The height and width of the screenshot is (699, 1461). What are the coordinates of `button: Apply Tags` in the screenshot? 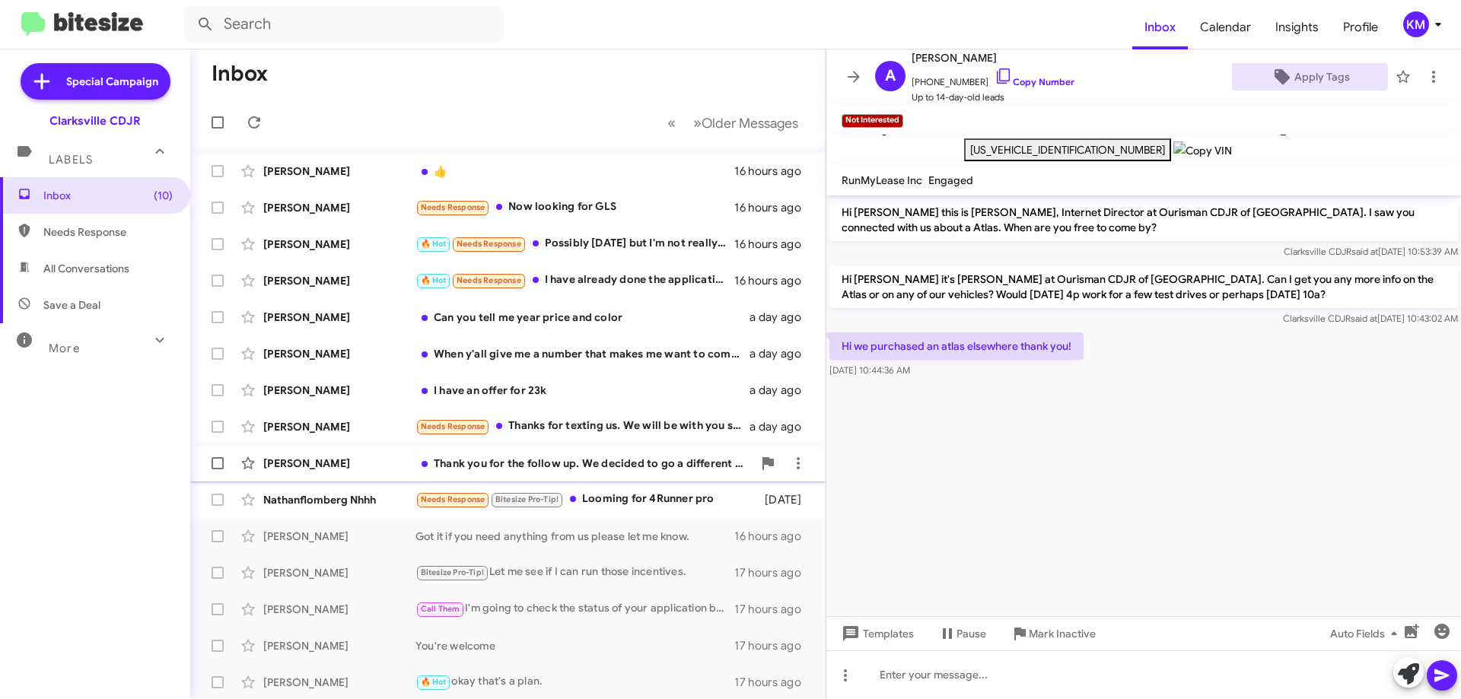 It's located at (1309, 77).